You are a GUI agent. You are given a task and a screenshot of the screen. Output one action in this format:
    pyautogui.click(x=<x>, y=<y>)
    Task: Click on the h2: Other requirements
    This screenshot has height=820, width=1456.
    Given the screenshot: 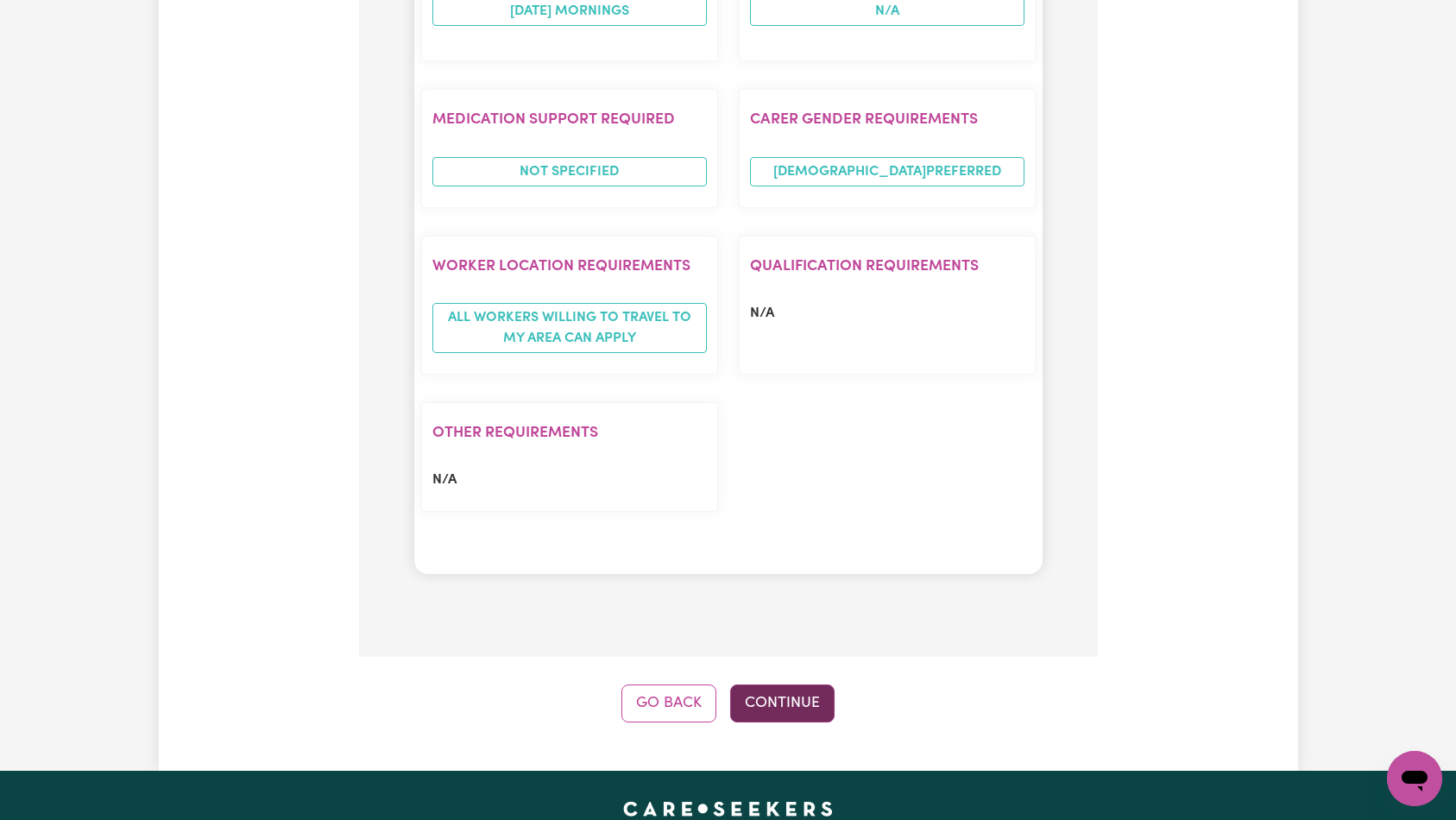 What is the action you would take?
    pyautogui.click(x=570, y=433)
    